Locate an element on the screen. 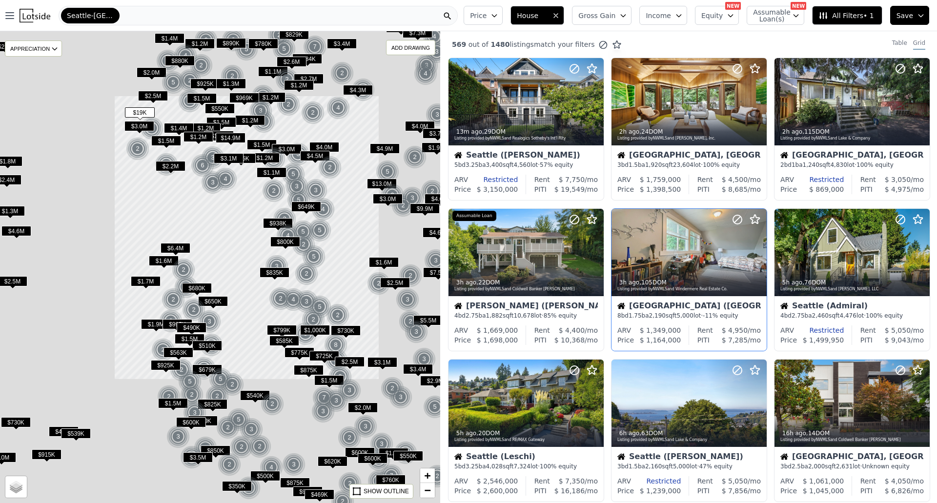 The height and width of the screenshot is (503, 937). div: $890K is located at coordinates (231, 45).